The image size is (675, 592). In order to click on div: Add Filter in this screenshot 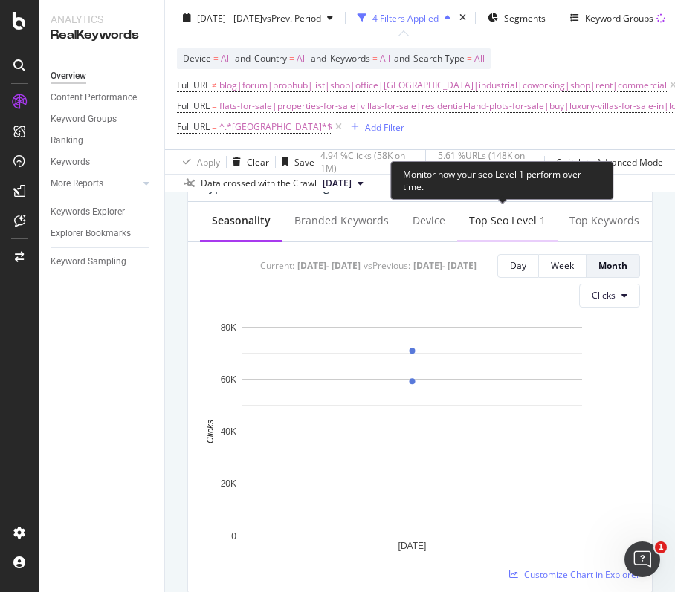, I will do `click(384, 126)`.